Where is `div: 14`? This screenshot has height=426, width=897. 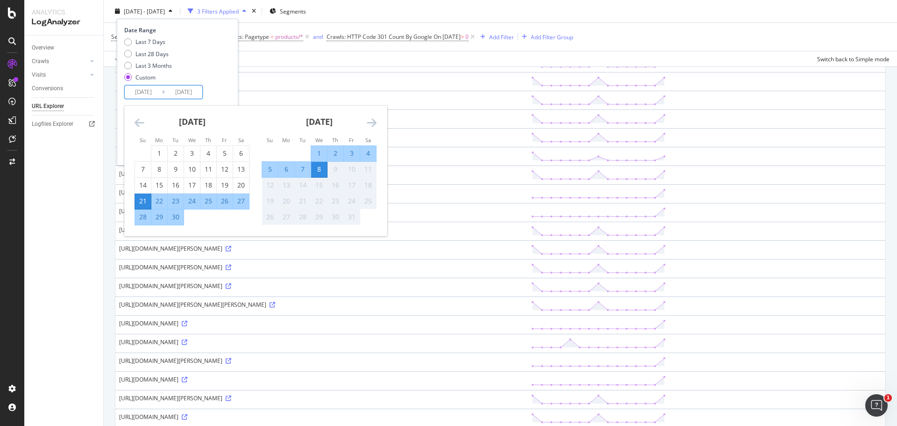 div: 14 is located at coordinates (143, 185).